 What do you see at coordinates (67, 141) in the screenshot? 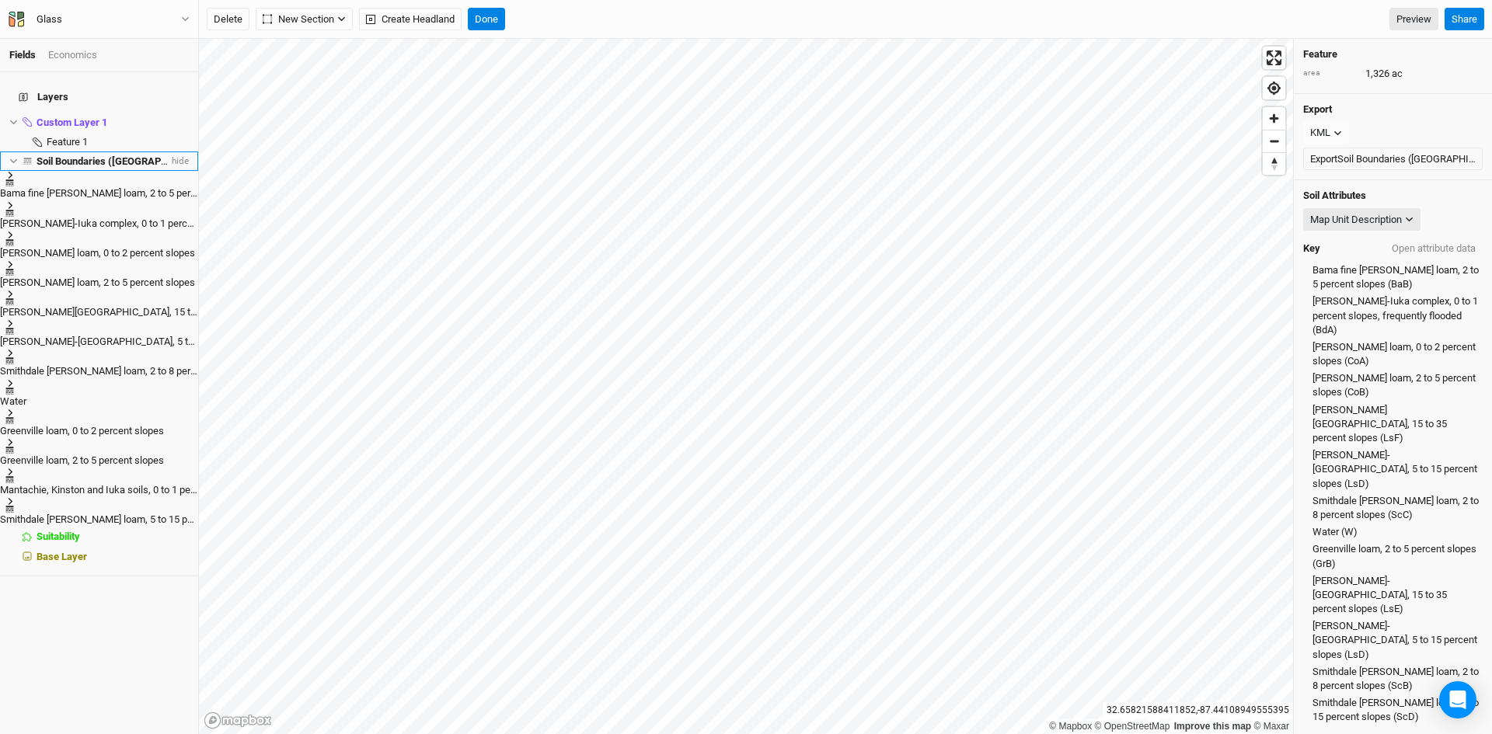
I see `span: Feature 1` at bounding box center [67, 141].